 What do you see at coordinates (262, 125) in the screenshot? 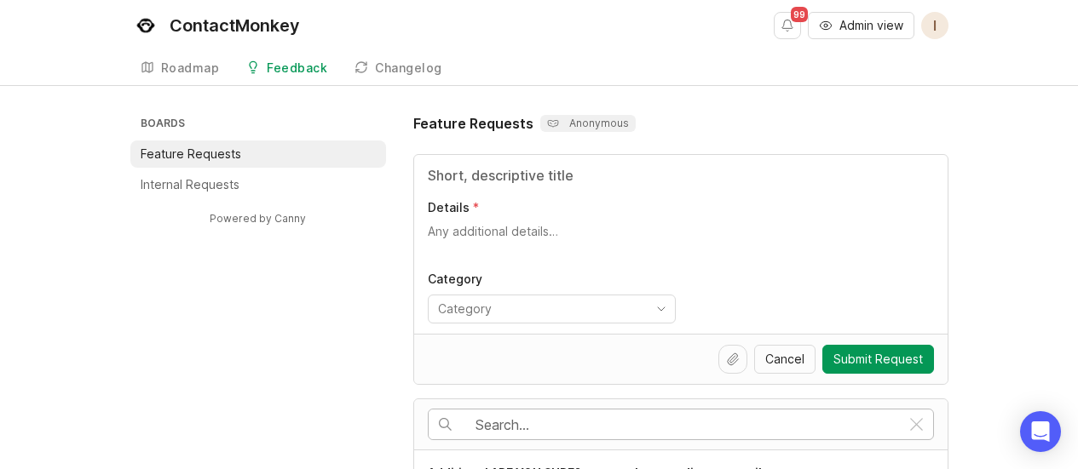
I see `h3: Boards` at bounding box center [262, 125].